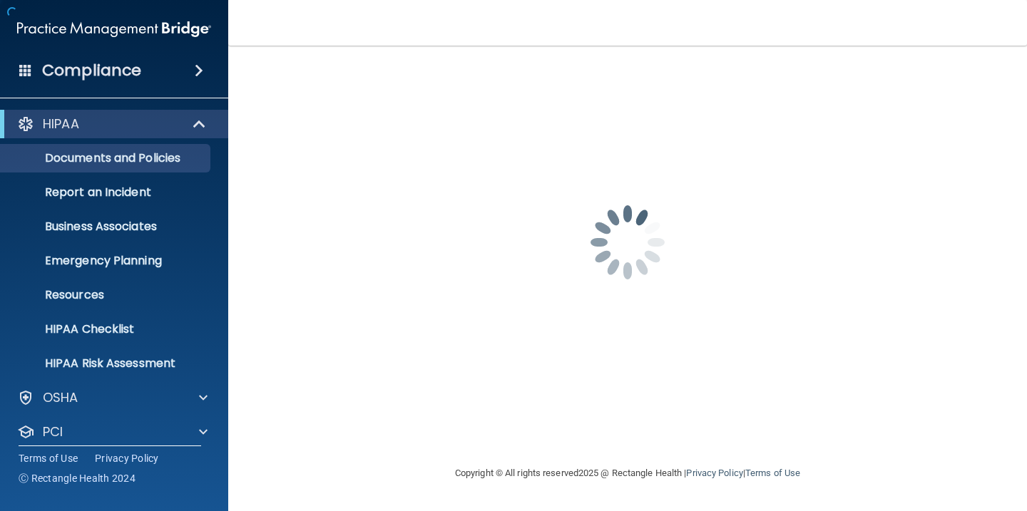 The height and width of the screenshot is (511, 1027). I want to click on img: spinner.e123f6fc.gif, so click(627, 242).